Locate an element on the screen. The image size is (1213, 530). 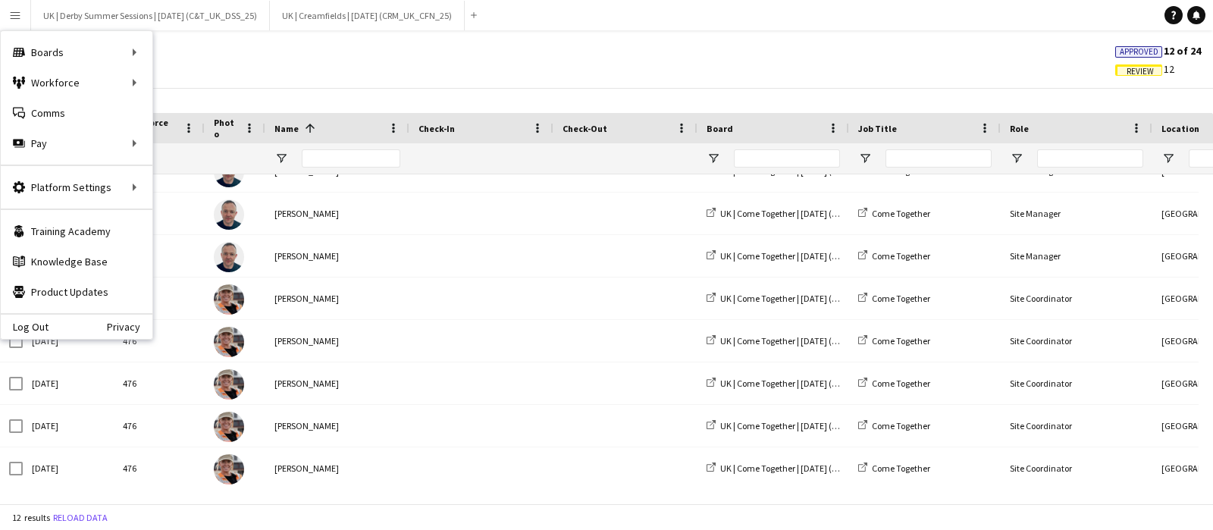
span: Board is located at coordinates (719, 128).